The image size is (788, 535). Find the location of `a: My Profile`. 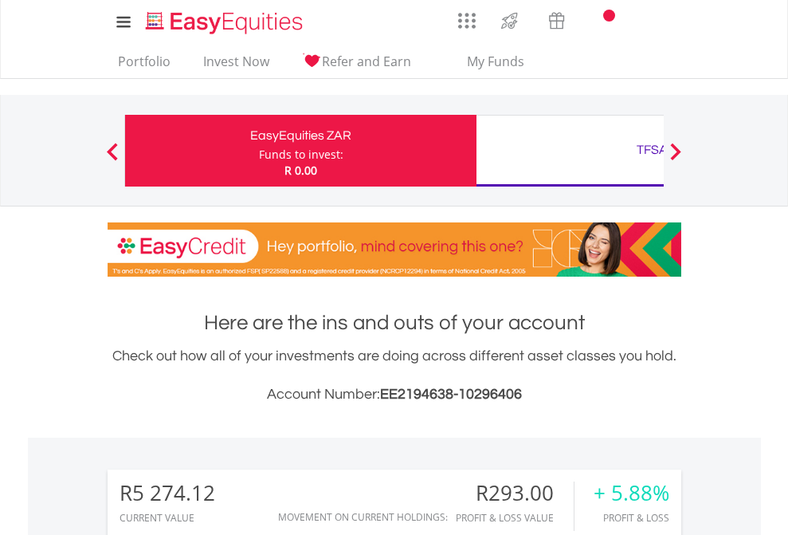

a: My Profile is located at coordinates (682, 22).